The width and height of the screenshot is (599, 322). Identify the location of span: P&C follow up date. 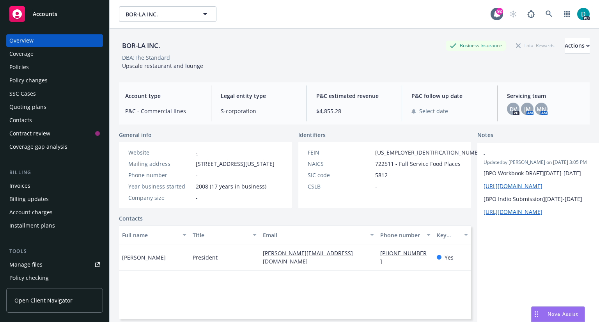
(450, 96).